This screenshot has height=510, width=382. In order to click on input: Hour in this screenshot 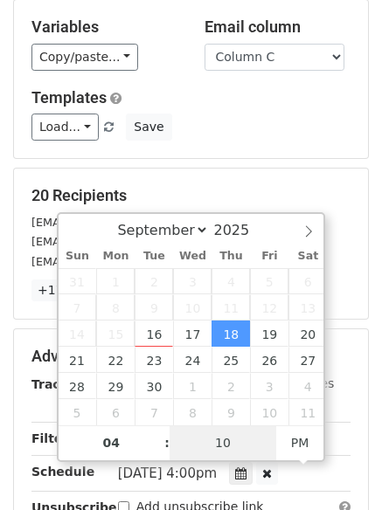, I will do `click(112, 443)`.